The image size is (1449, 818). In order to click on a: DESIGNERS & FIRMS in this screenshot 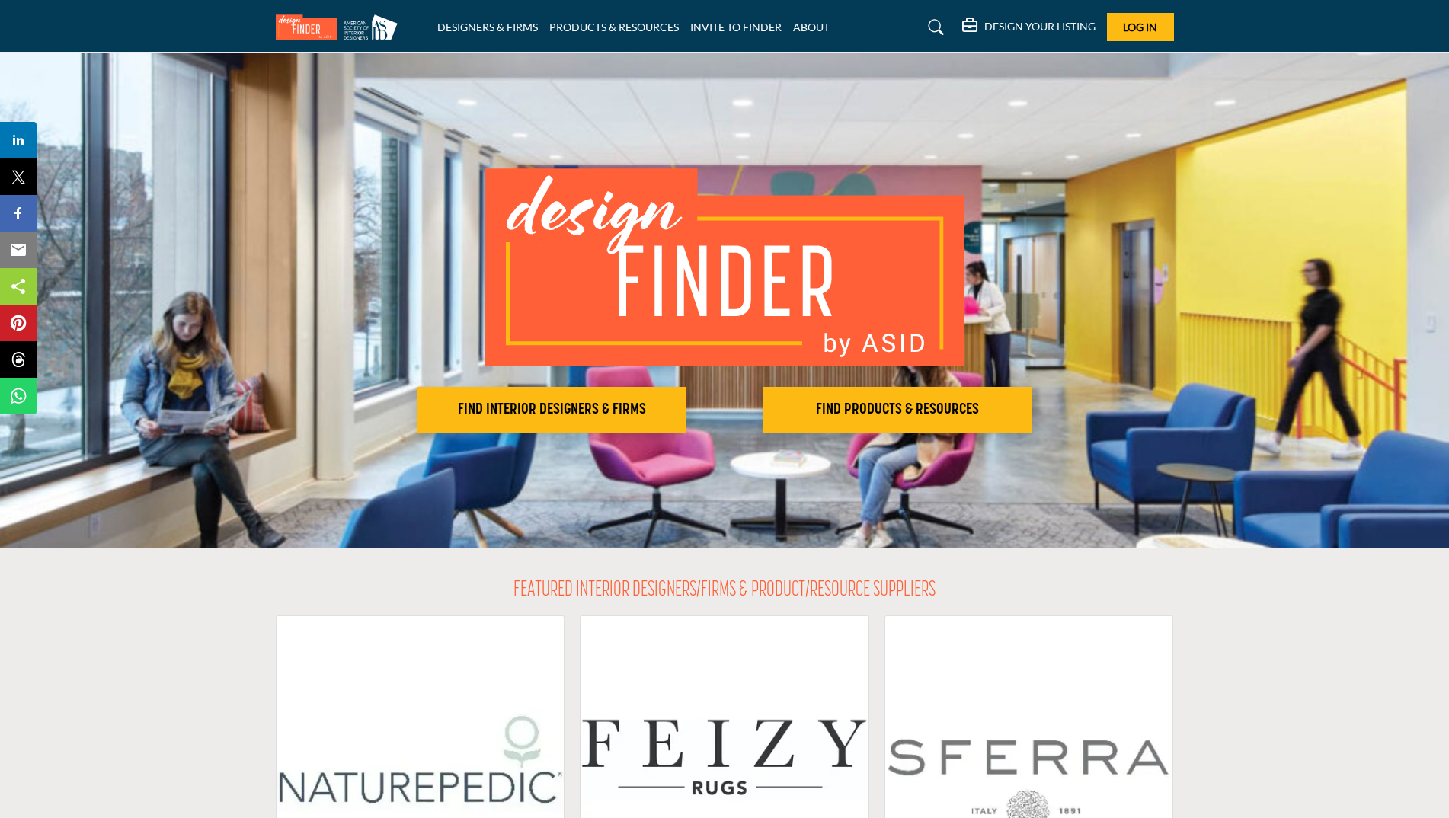, I will do `click(487, 27)`.